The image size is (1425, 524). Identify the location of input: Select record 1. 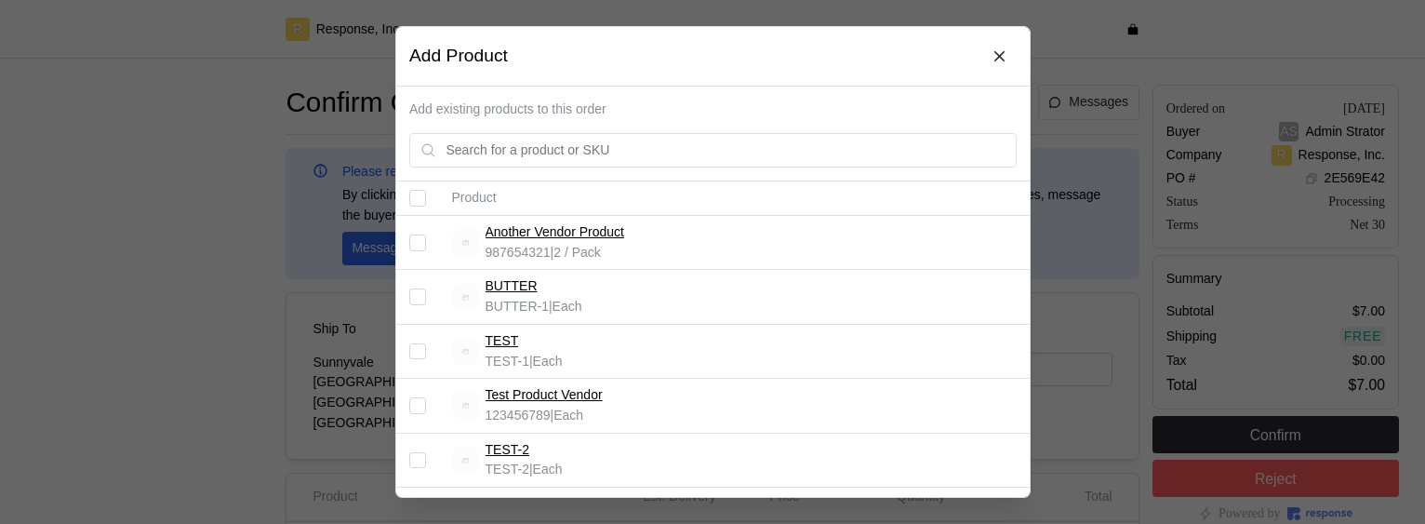
(418, 243).